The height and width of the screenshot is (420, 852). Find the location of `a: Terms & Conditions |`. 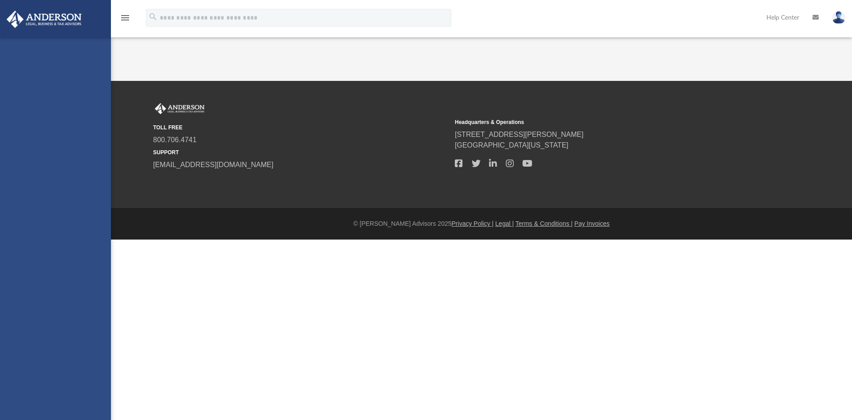

a: Terms & Conditions | is located at coordinates (544, 223).